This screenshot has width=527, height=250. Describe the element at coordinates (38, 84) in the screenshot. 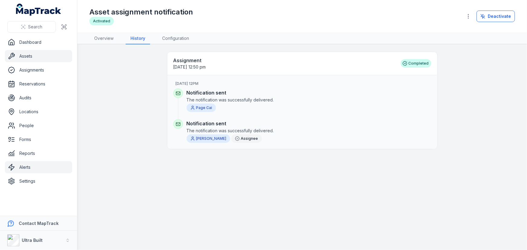

I see `a: Reservations` at that location.